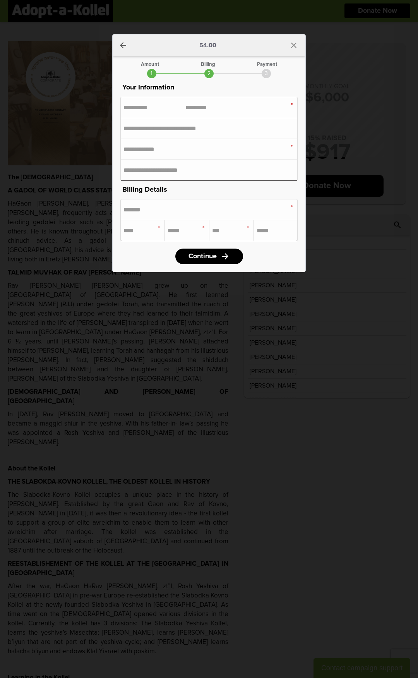 Image resolution: width=418 pixels, height=678 pixels. I want to click on i: close, so click(294, 45).